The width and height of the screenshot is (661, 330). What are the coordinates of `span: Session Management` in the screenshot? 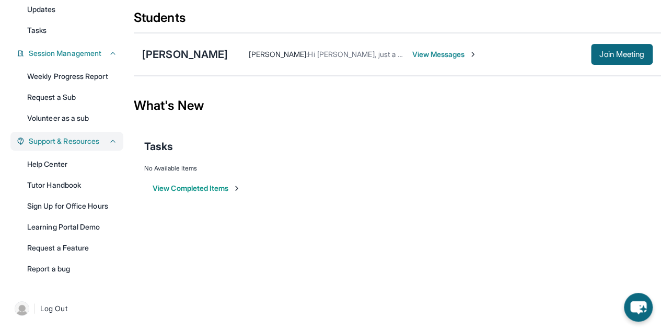 It's located at (65, 53).